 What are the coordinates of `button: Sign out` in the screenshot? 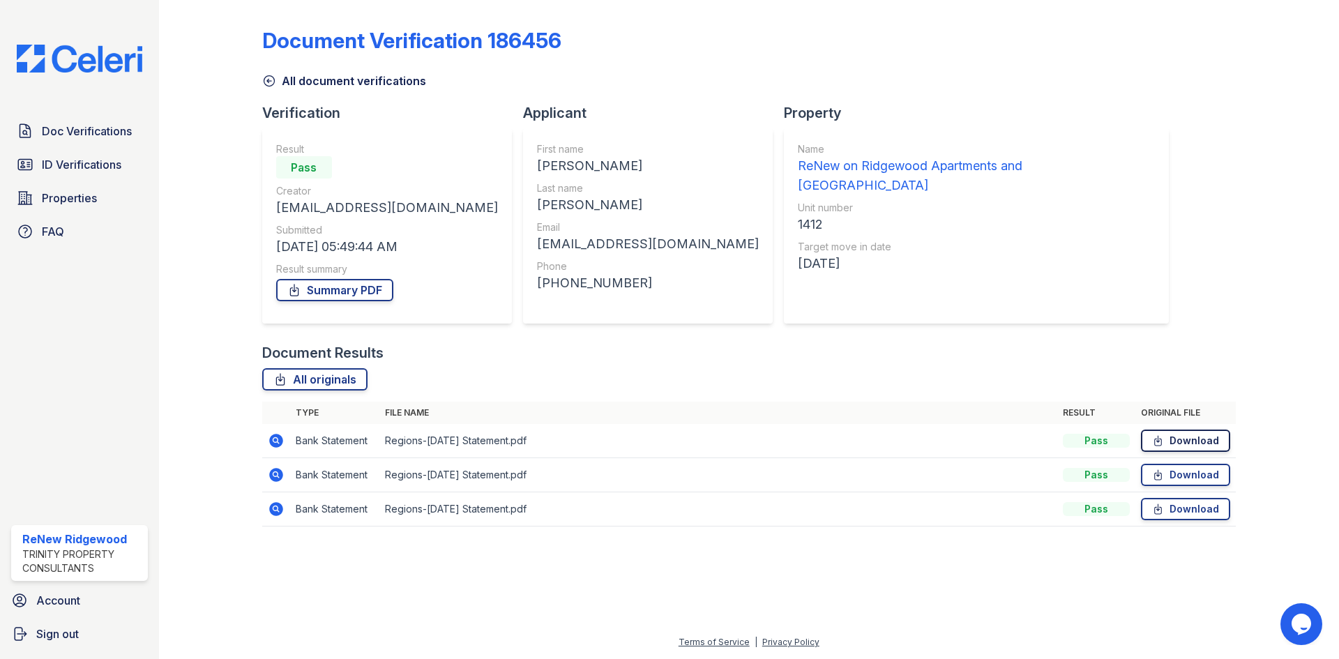 It's located at (79, 634).